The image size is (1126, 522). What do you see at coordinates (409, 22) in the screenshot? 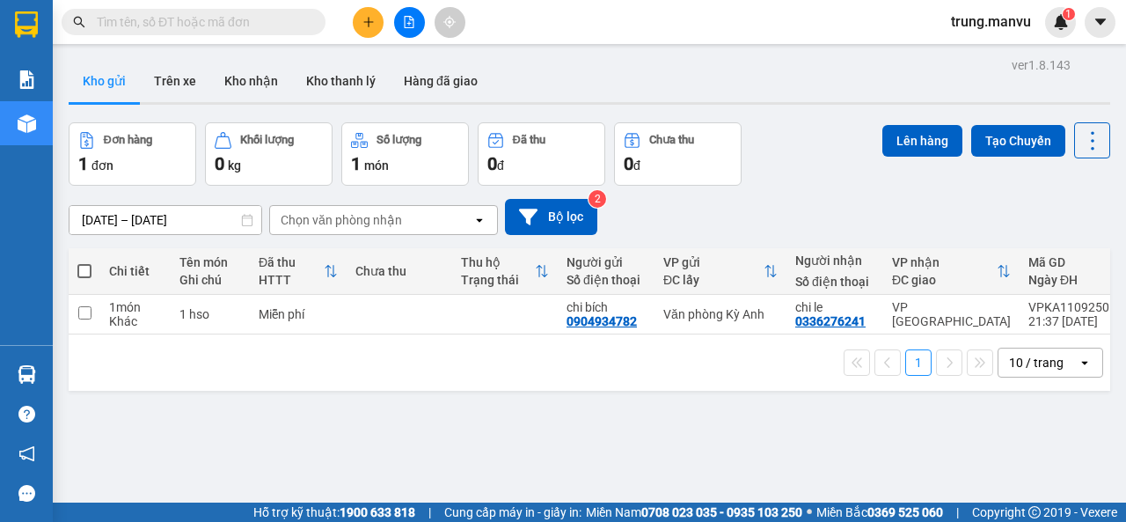
I see `span: file-add` at bounding box center [409, 22].